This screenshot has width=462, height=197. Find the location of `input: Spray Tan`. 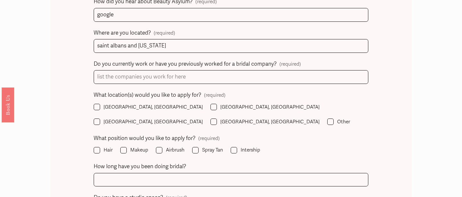

input: Spray Tan is located at coordinates (195, 150).